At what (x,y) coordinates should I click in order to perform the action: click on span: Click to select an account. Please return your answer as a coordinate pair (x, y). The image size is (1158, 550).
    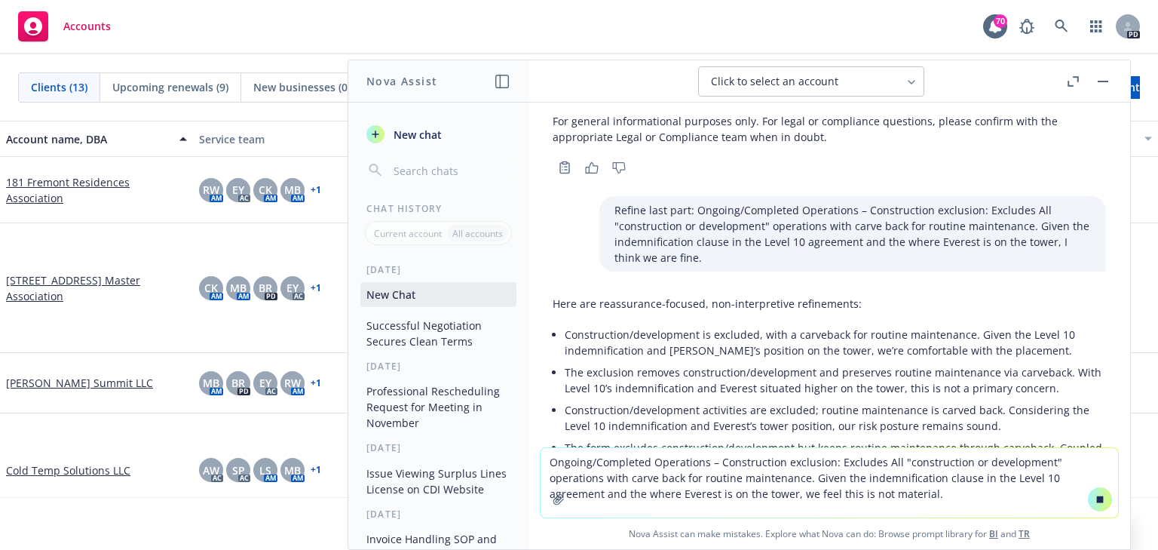
    Looking at the image, I should click on (774, 81).